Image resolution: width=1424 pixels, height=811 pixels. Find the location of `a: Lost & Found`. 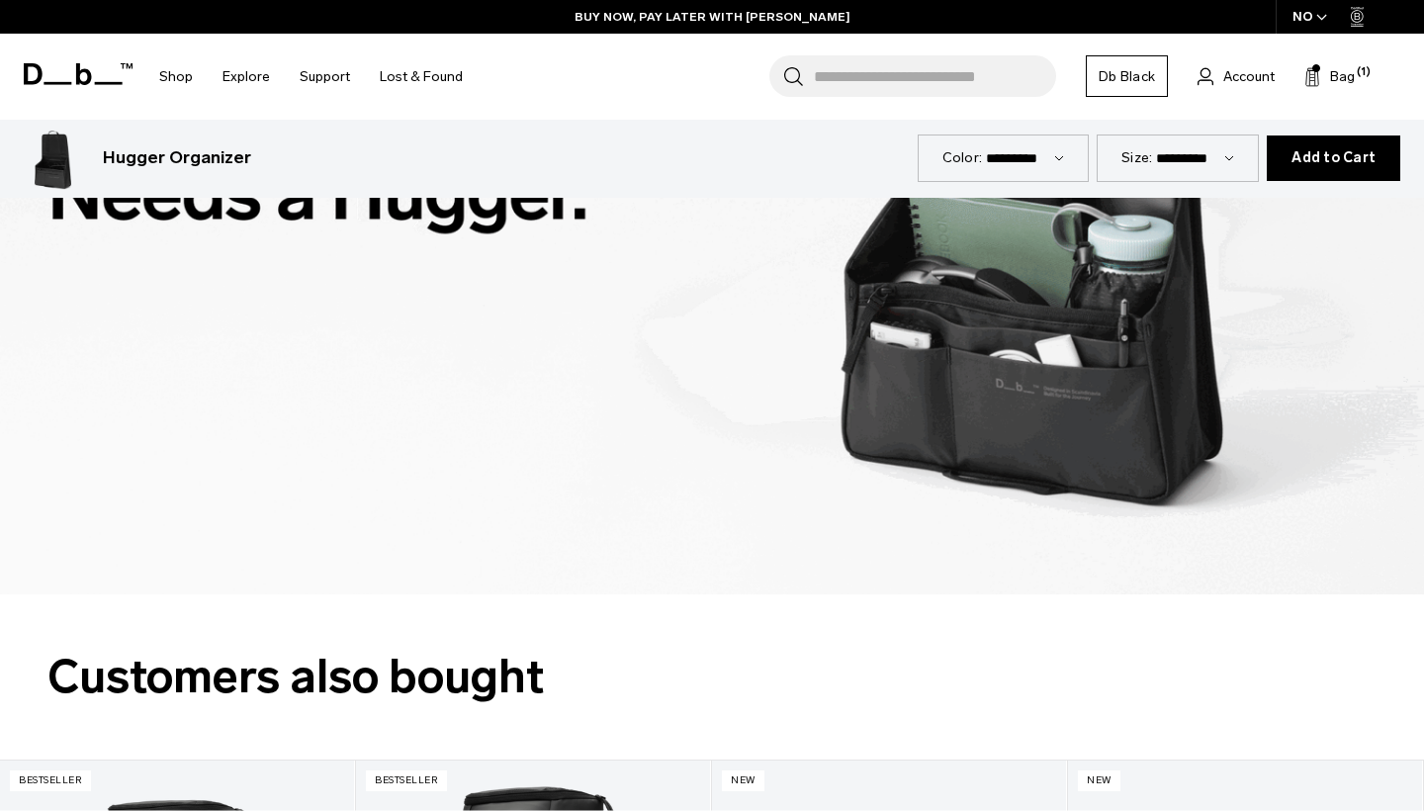

a: Lost & Found is located at coordinates (421, 76).